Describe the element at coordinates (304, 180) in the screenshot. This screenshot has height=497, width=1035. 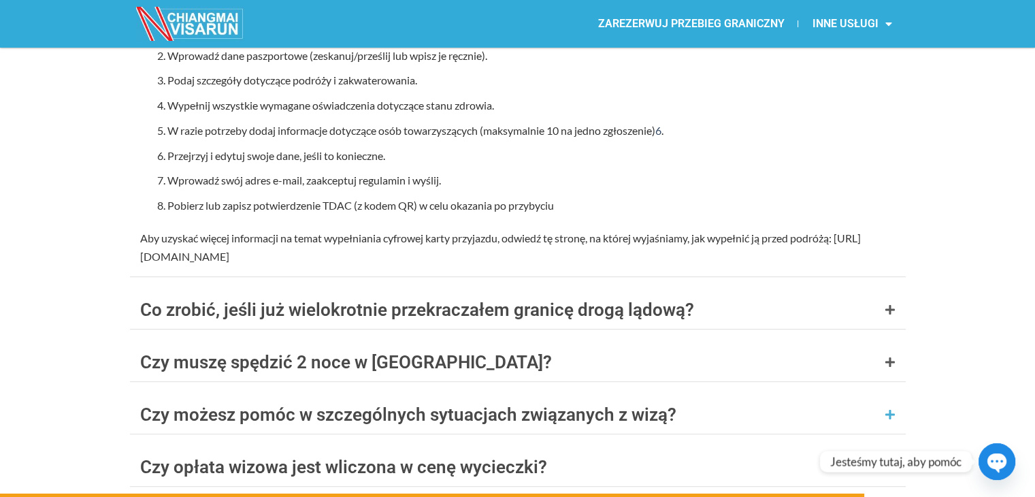
I see `font: Wprowadź swój adres e-mail, zaakceptuj regulamin i wyślij.` at that location.